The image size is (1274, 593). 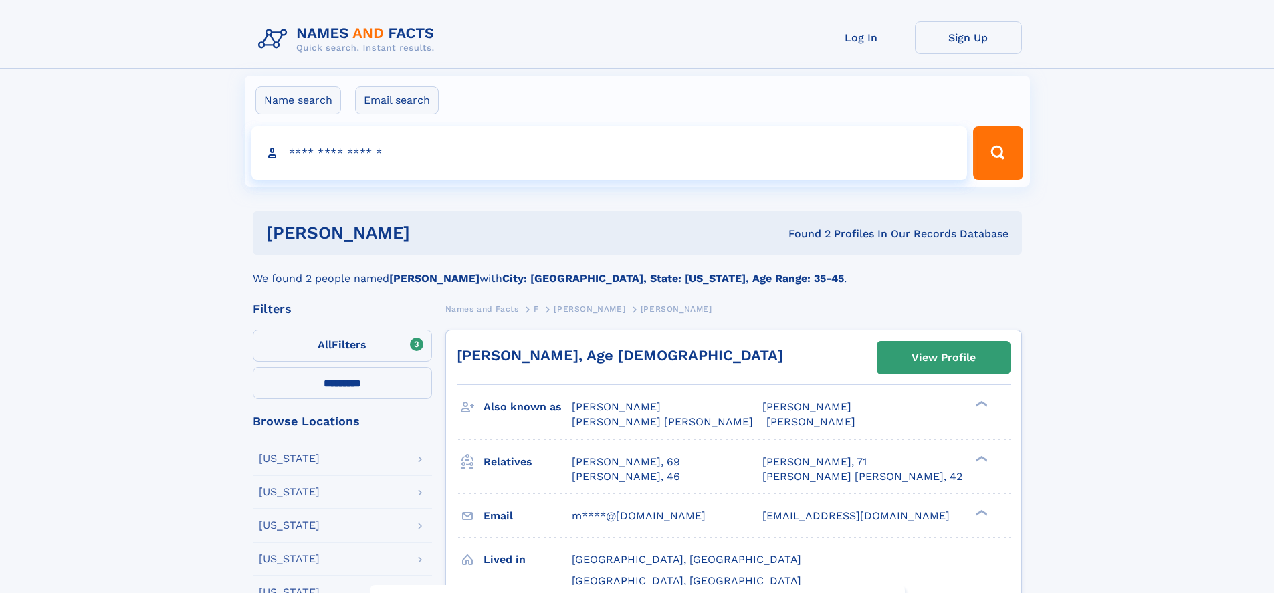 What do you see at coordinates (536, 308) in the screenshot?
I see `a: F` at bounding box center [536, 308].